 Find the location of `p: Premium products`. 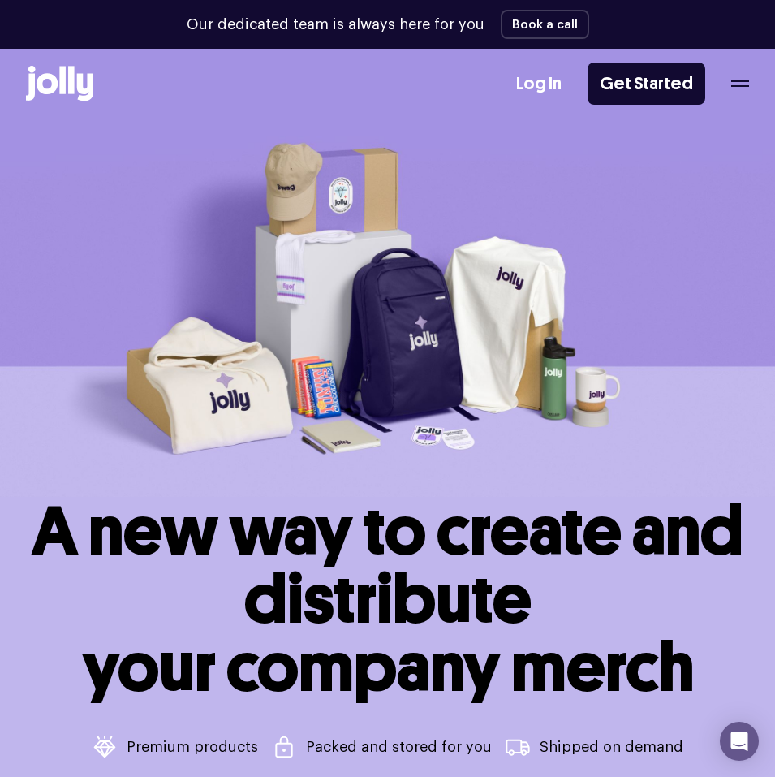

p: Premium products is located at coordinates (192, 746).